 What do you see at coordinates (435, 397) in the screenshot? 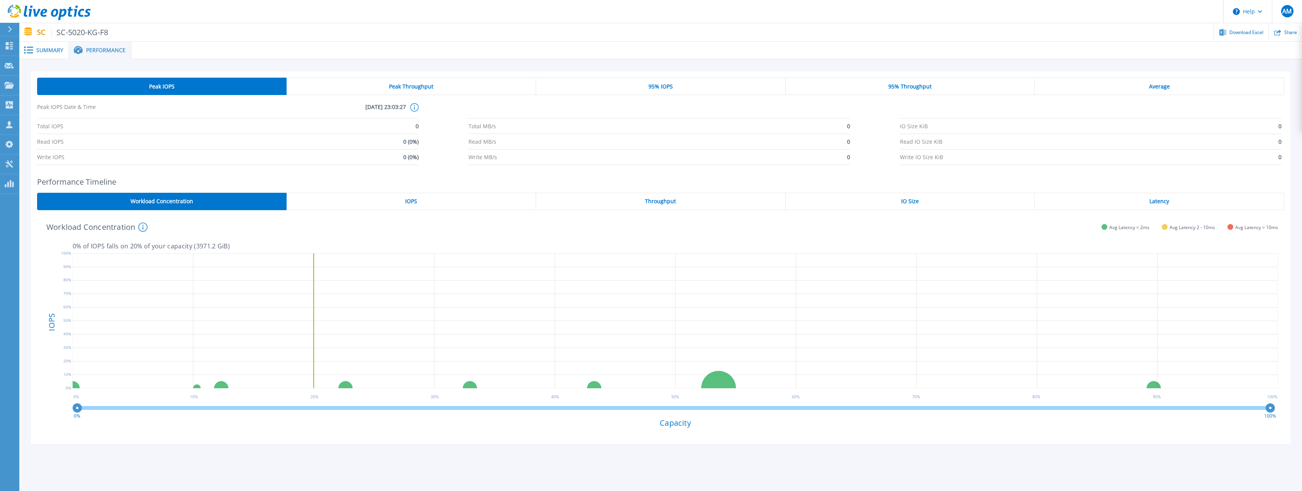
I see `text: 30 %` at bounding box center [435, 397].